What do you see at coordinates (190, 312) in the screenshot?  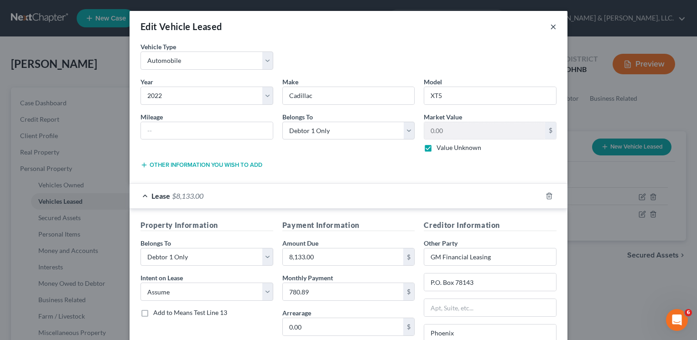 I see `span: Add to Means Test Line 13` at bounding box center [190, 312].